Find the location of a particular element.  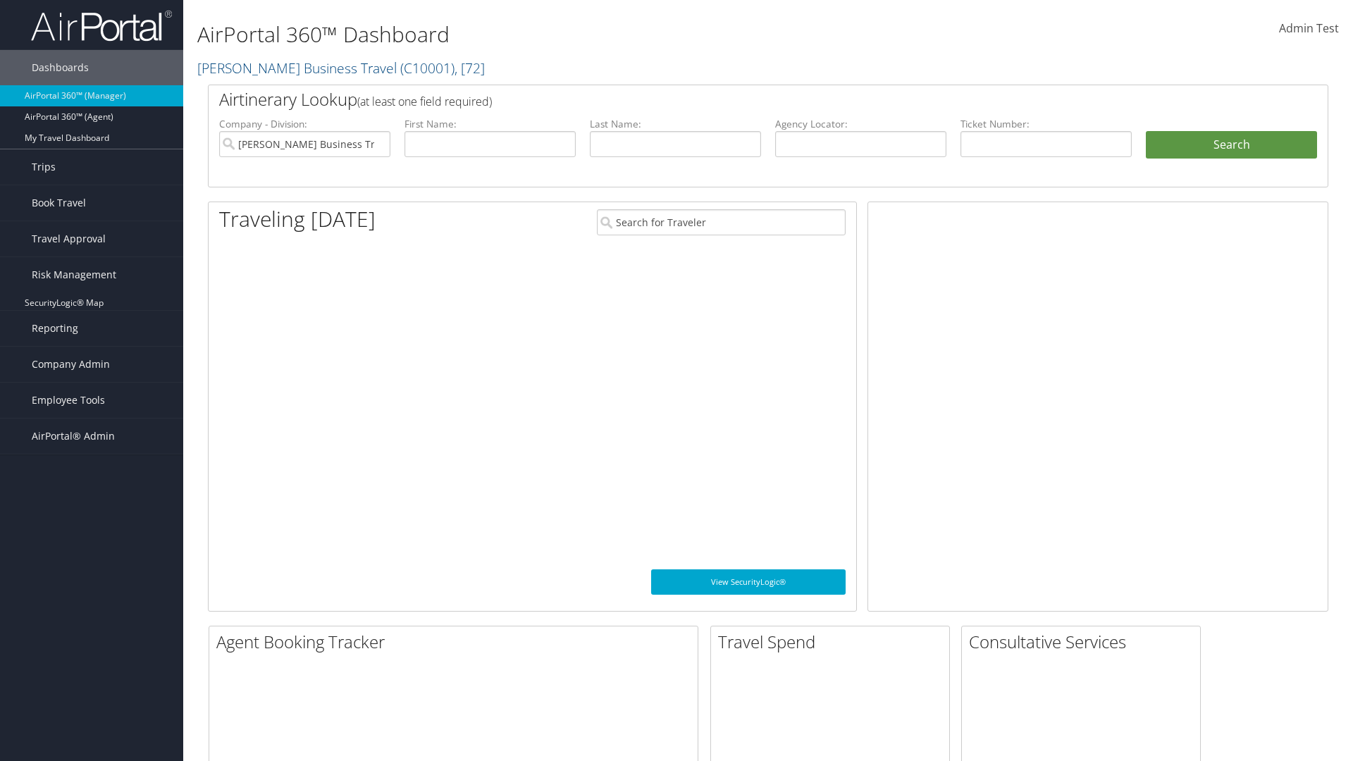

label: Last Name: is located at coordinates (675, 124).